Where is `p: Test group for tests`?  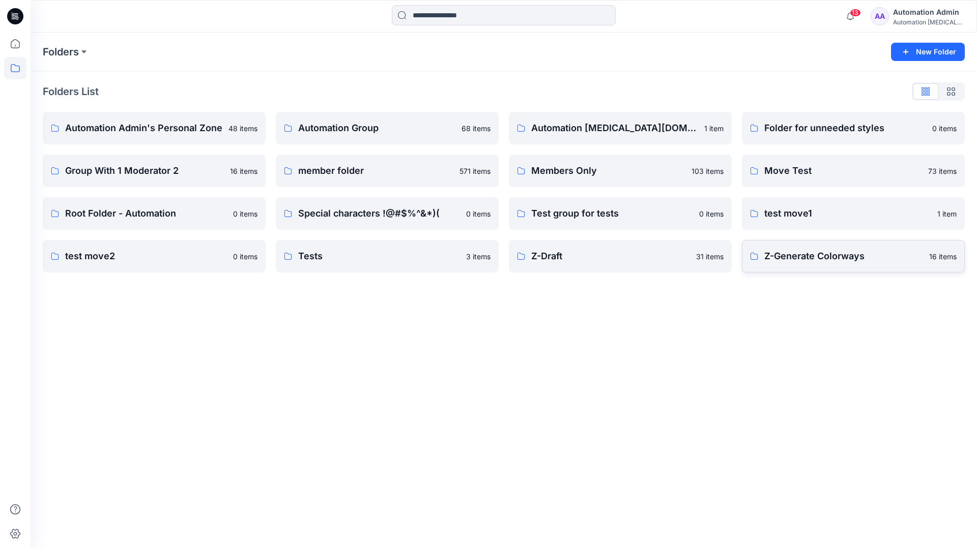
p: Test group for tests is located at coordinates (612, 214).